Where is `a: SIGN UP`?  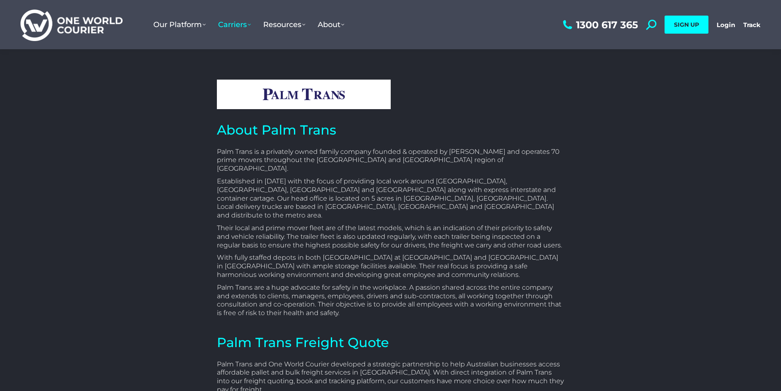
a: SIGN UP is located at coordinates (686, 25).